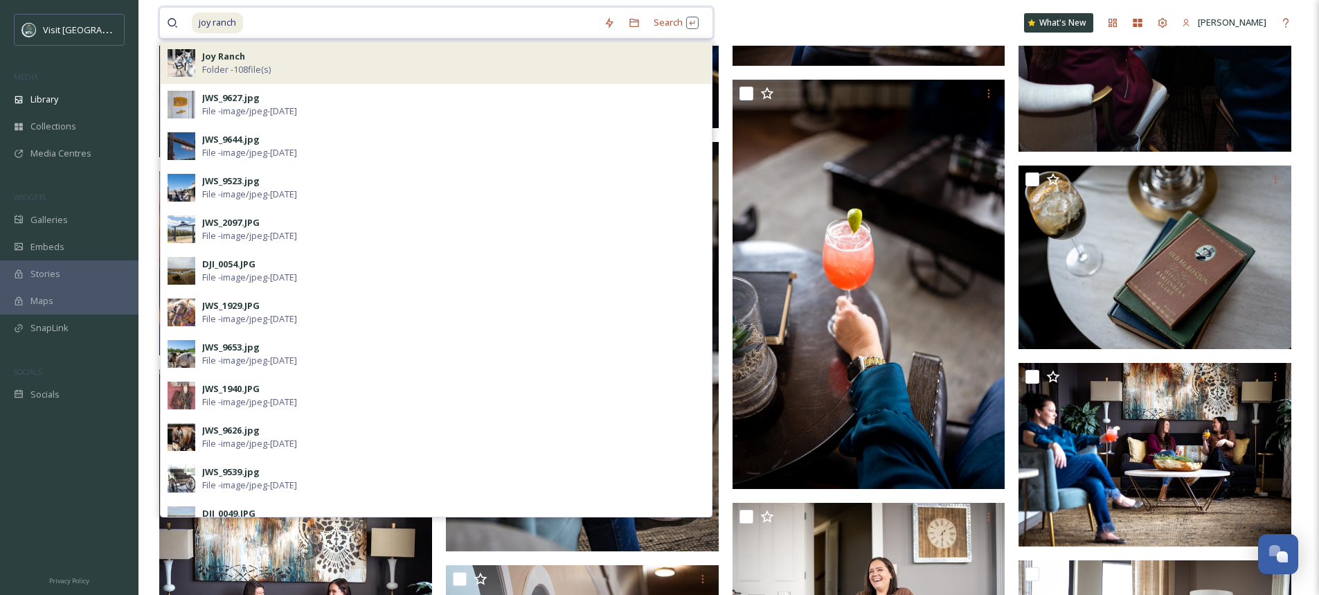  I want to click on span: Collections, so click(53, 126).